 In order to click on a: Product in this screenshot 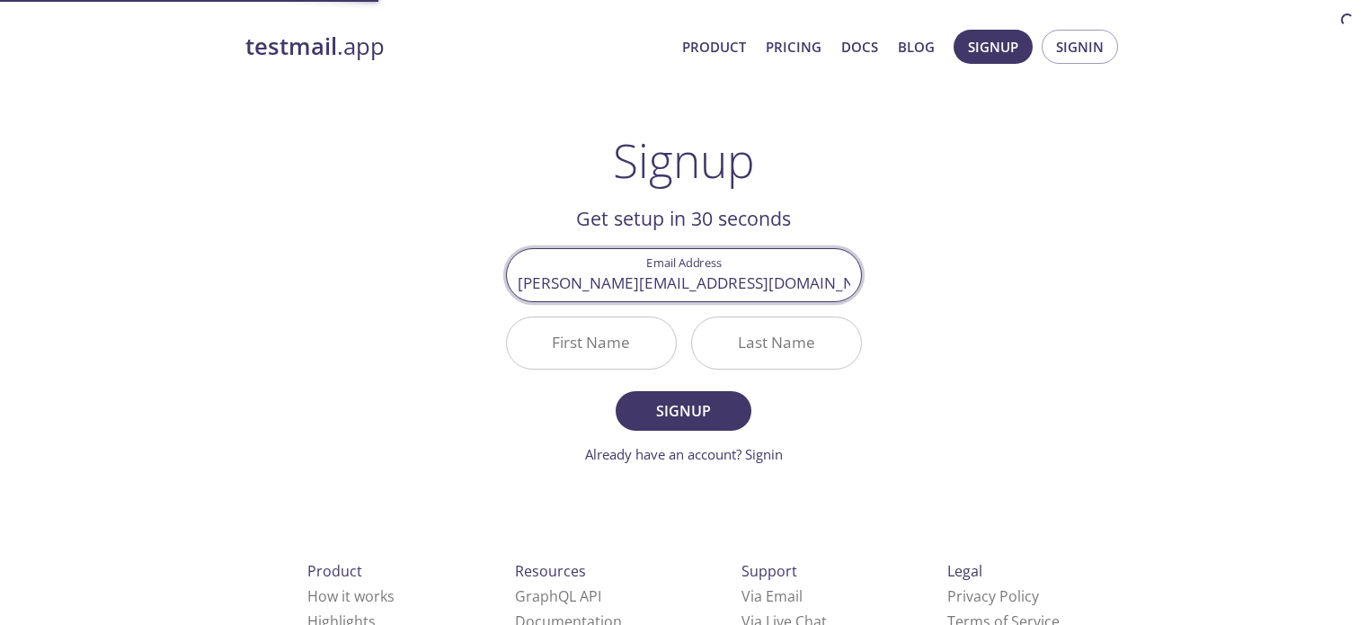, I will do `click(714, 47)`.